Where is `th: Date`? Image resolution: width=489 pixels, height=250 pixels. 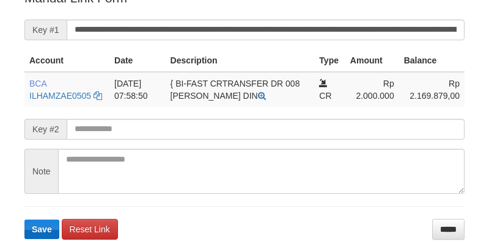 th: Date is located at coordinates (137, 60).